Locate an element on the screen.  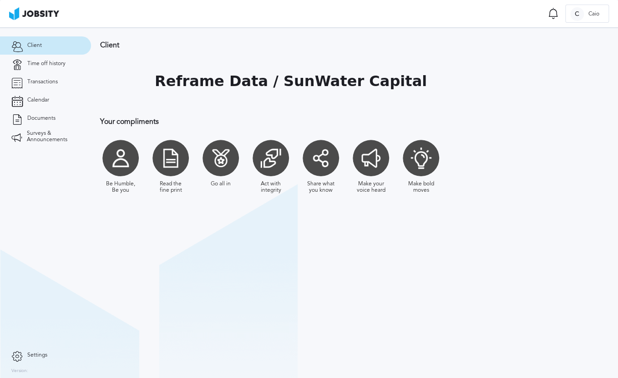
div: Read the fine print is located at coordinates (171, 187).